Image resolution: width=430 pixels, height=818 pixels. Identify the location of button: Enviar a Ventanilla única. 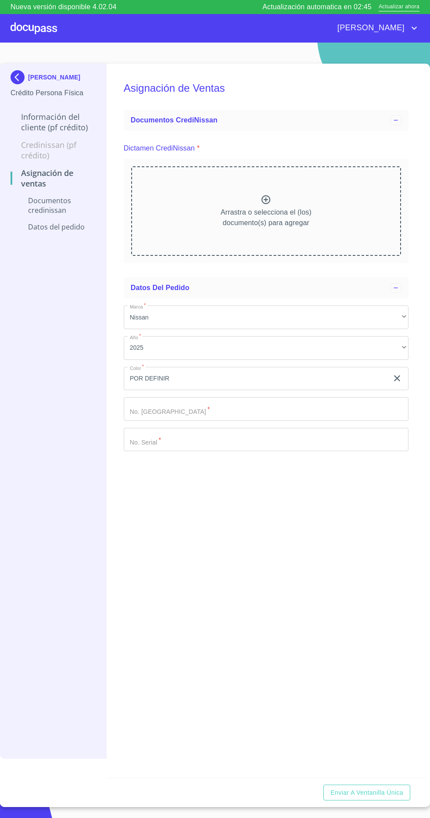
(367, 793).